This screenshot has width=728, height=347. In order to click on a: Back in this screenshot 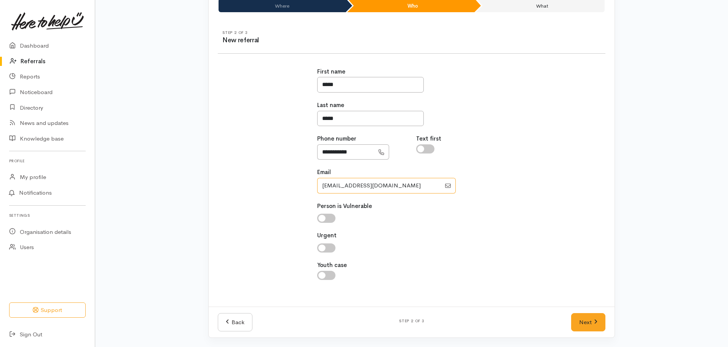, I will do `click(235, 322)`.